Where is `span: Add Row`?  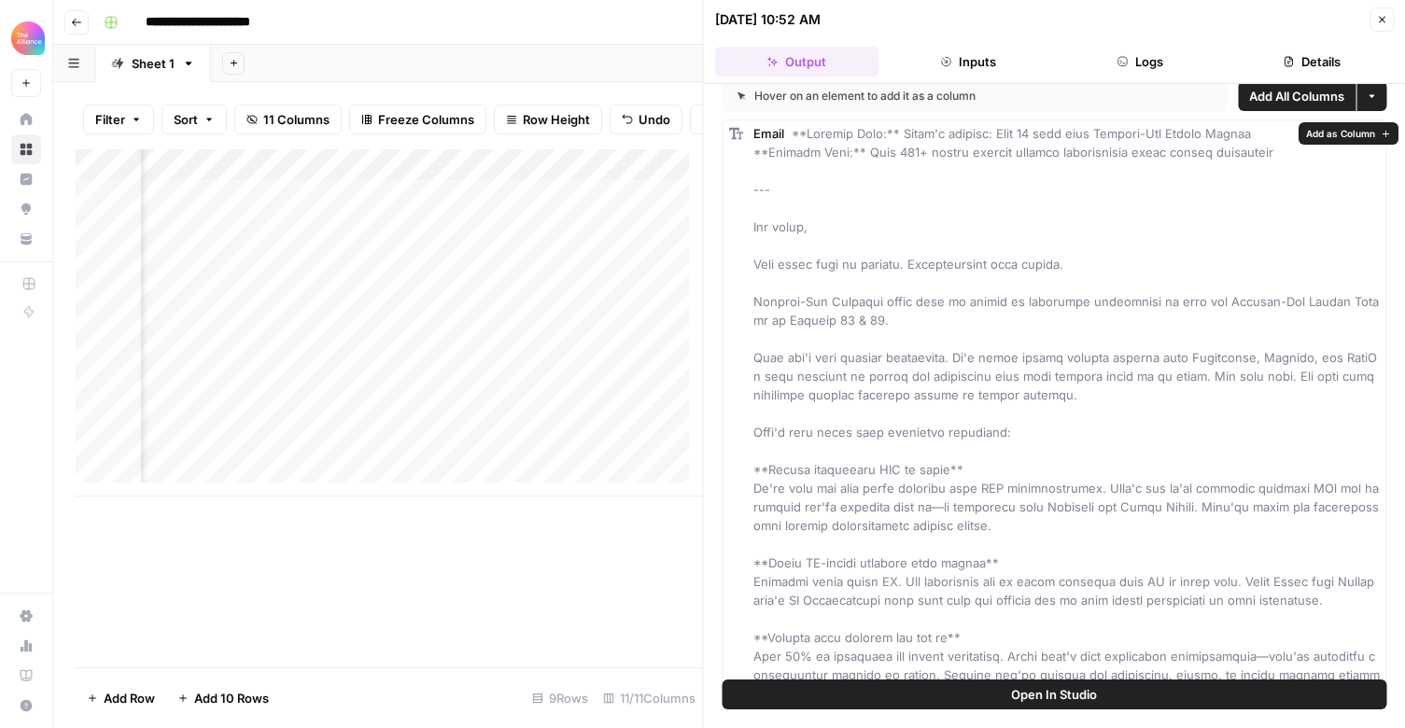
span: Add Row is located at coordinates (129, 698).